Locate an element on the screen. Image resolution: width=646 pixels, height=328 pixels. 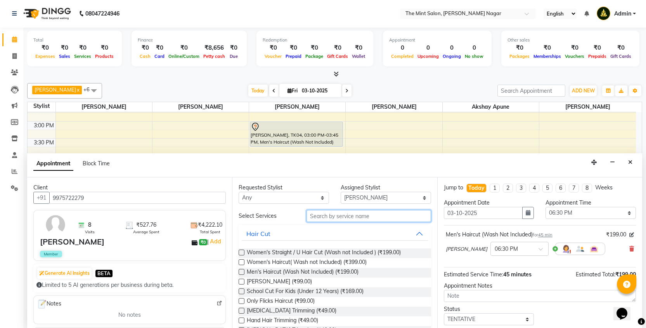
li: 8 is located at coordinates (587, 188).